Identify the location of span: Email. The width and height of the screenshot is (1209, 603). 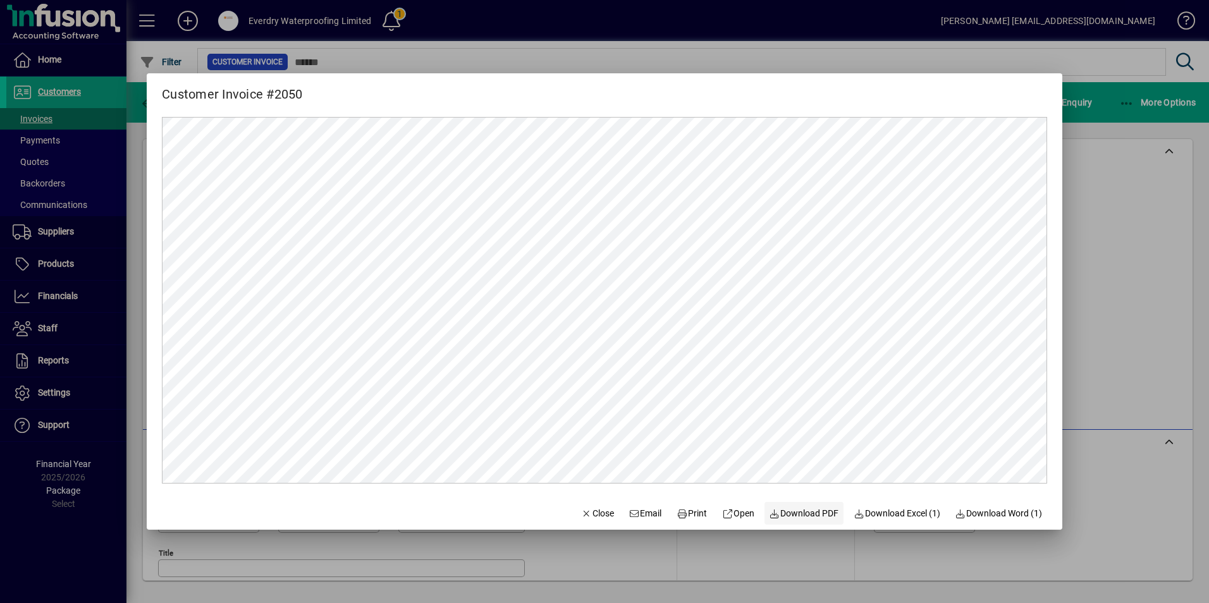
(646, 514).